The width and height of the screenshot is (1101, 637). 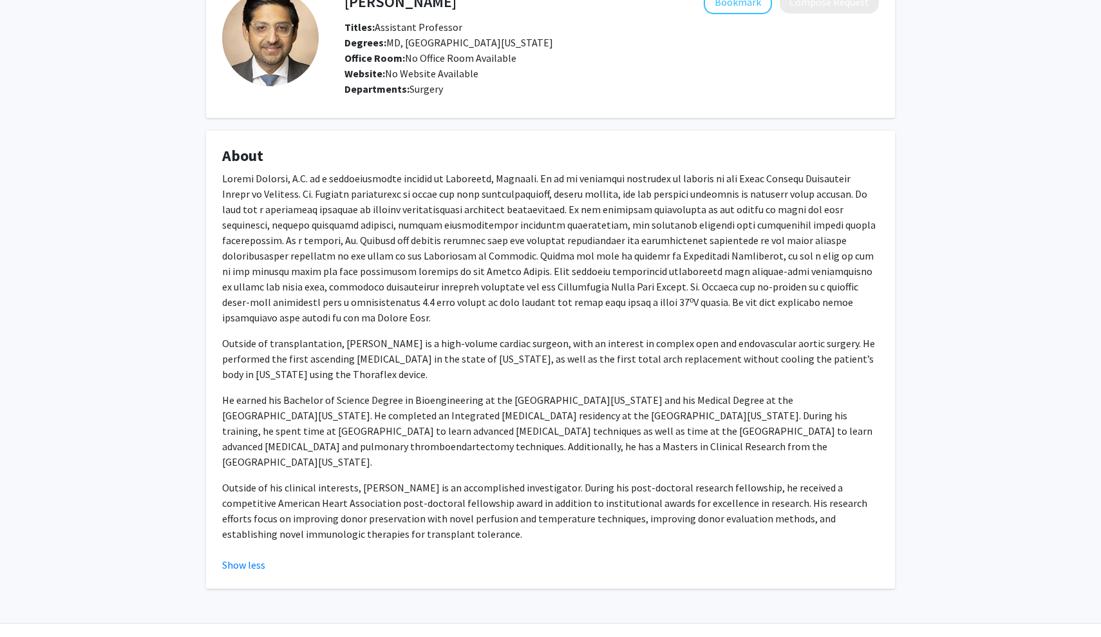 I want to click on b: Titles:, so click(x=359, y=27).